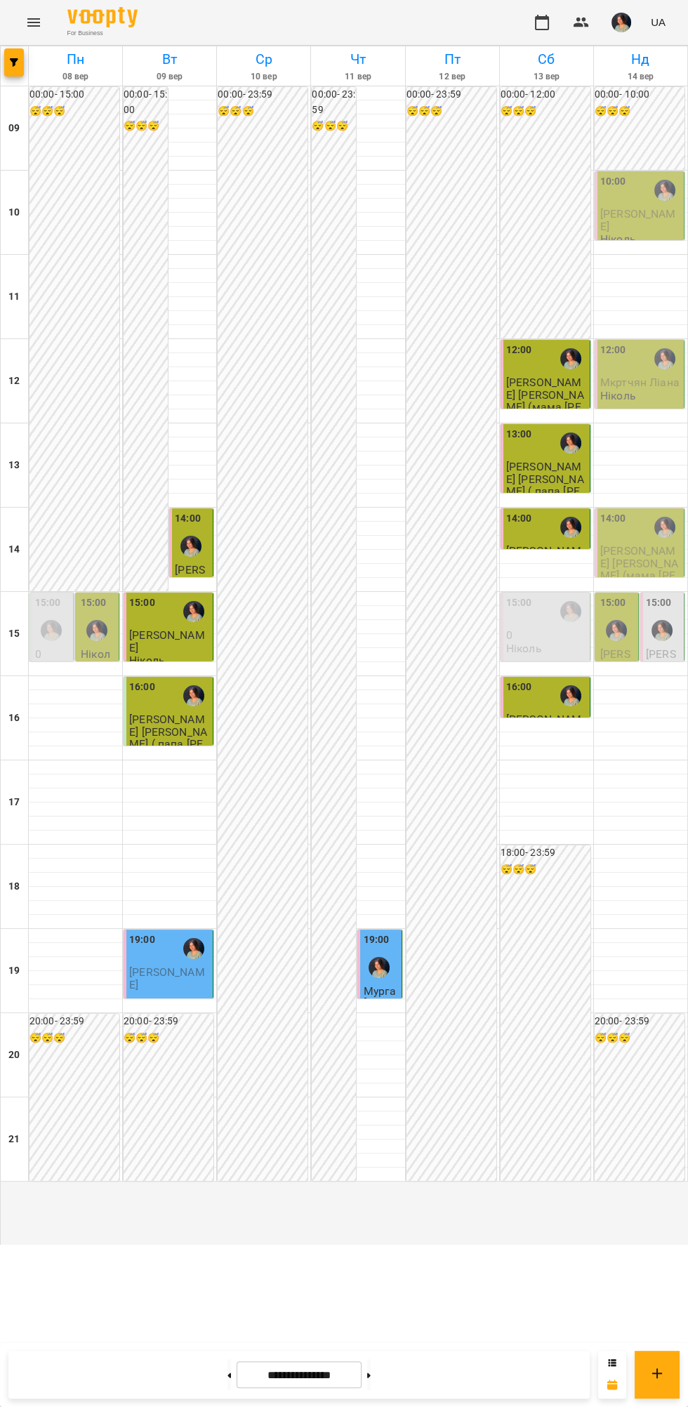 The image size is (688, 1407). What do you see at coordinates (14, 381) in the screenshot?
I see `h6: 12` at bounding box center [14, 381].